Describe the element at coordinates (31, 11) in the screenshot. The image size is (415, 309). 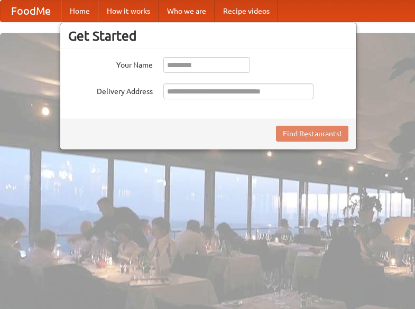
I see `a: FoodMe` at that location.